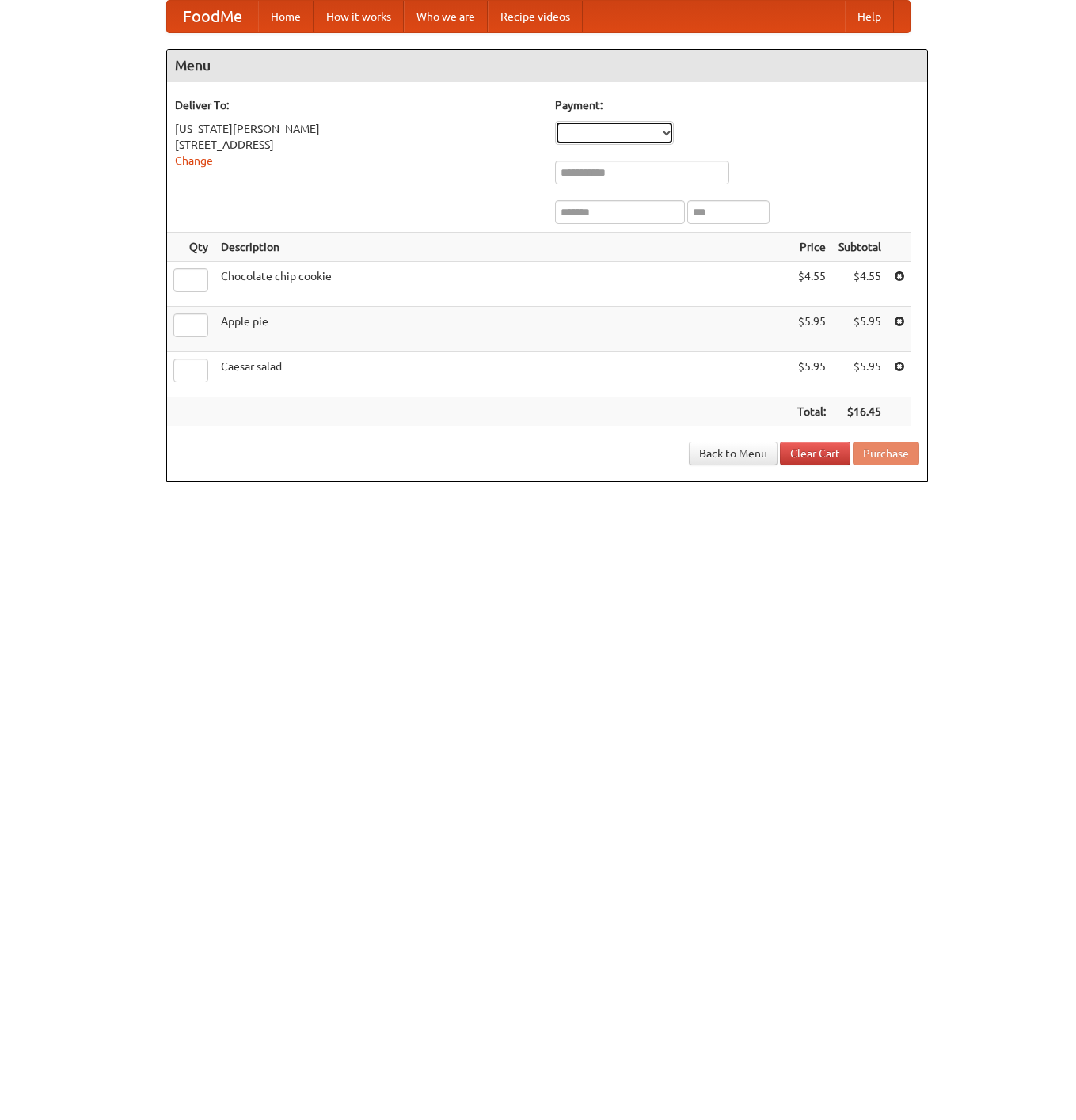 The height and width of the screenshot is (1120, 1076). I want to click on td: Chocolate chip cookie, so click(503, 284).